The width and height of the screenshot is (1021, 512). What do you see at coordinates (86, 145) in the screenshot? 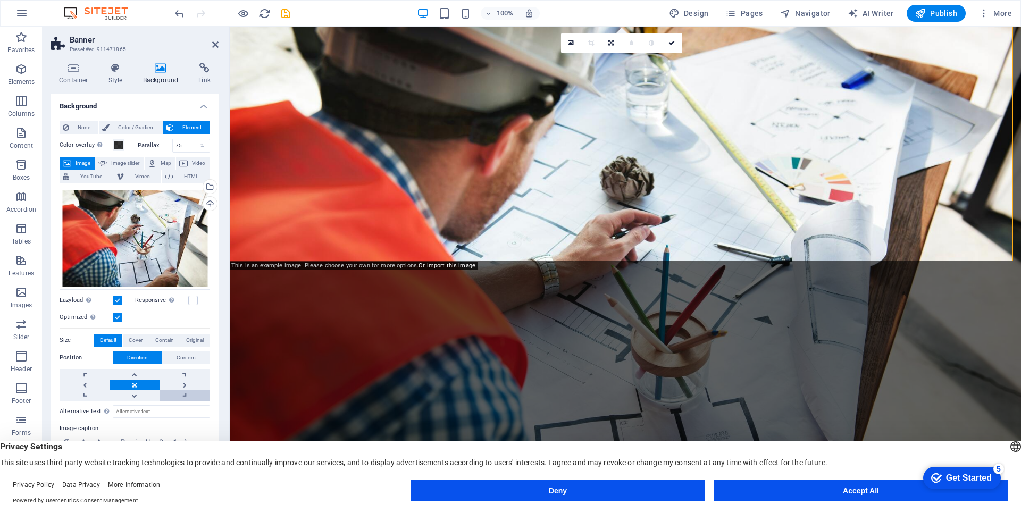
I see `label: Color overlay` at bounding box center [86, 145].